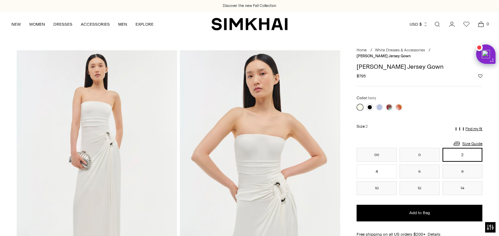  What do you see at coordinates (63, 24) in the screenshot?
I see `a: DRESSES` at bounding box center [63, 24].